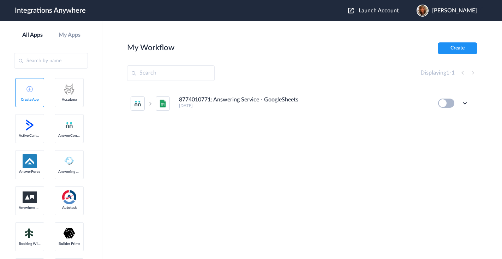 This screenshot has width=502, height=259. I want to click on input: Search by name, so click(51, 61).